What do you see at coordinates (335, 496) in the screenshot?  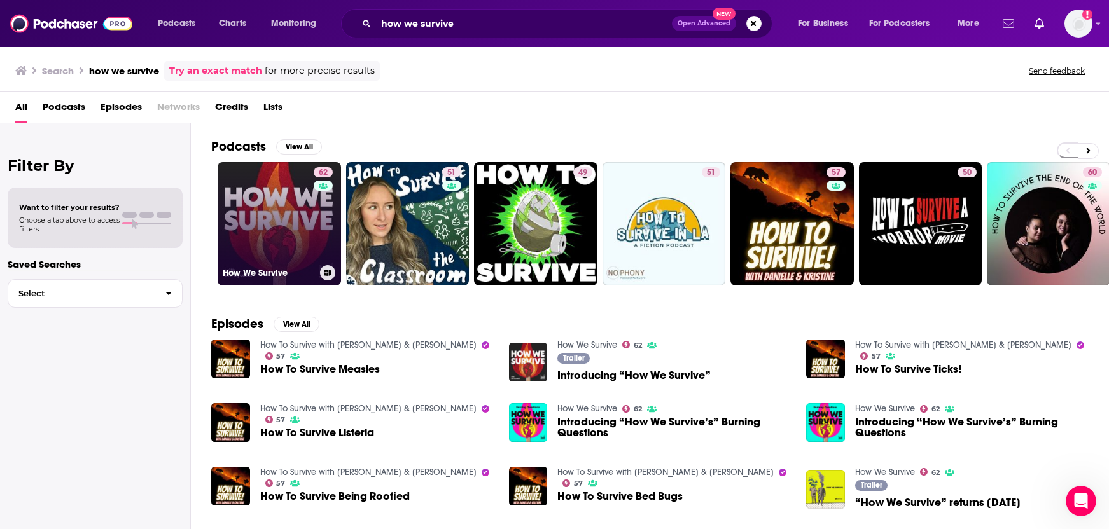 I see `a: How To Survive Being Roofied` at bounding box center [335, 496].